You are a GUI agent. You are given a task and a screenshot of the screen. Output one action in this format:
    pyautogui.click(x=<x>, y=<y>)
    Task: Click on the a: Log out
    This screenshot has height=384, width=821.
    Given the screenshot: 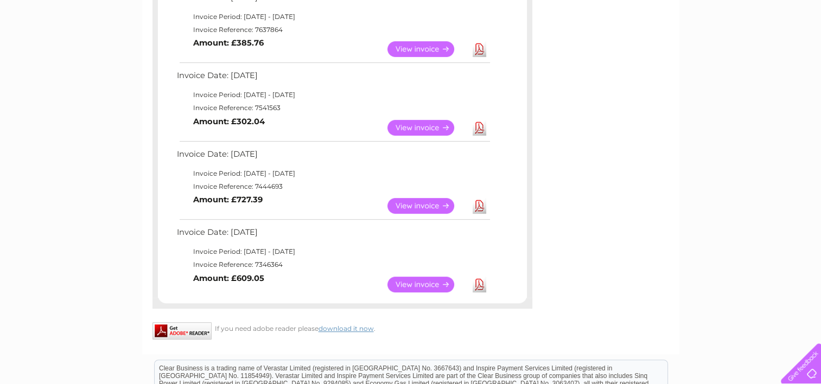 What is the action you would take?
    pyautogui.click(x=798, y=50)
    